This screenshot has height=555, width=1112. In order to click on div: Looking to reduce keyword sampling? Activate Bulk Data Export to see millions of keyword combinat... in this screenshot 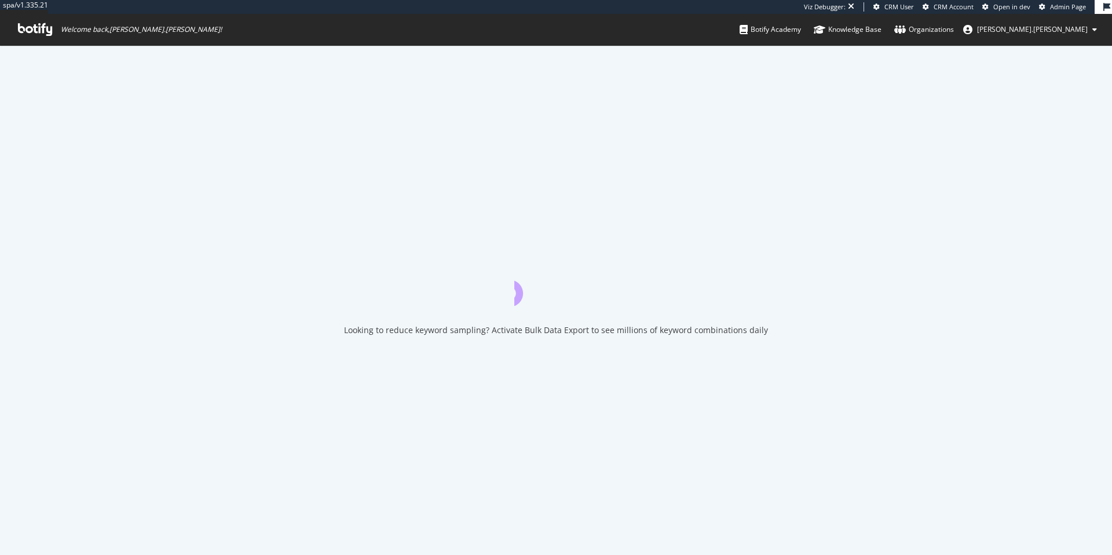, I will do `click(556, 330)`.